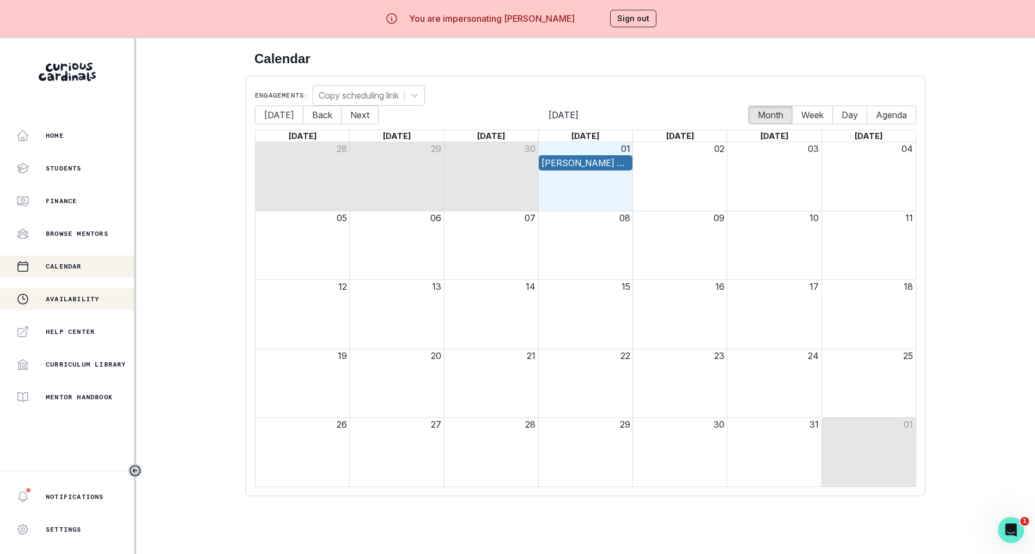  I want to click on button: 04, so click(907, 149).